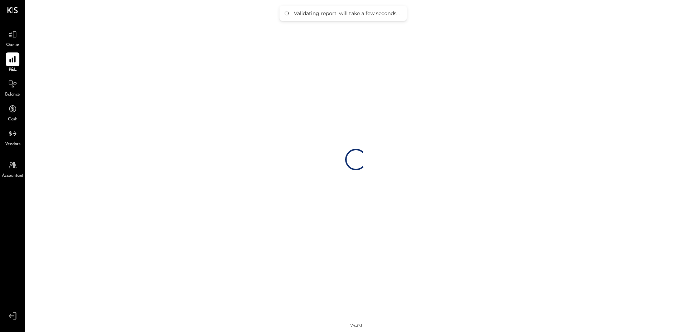 The image size is (686, 332). I want to click on a: Balance, so click(13, 88).